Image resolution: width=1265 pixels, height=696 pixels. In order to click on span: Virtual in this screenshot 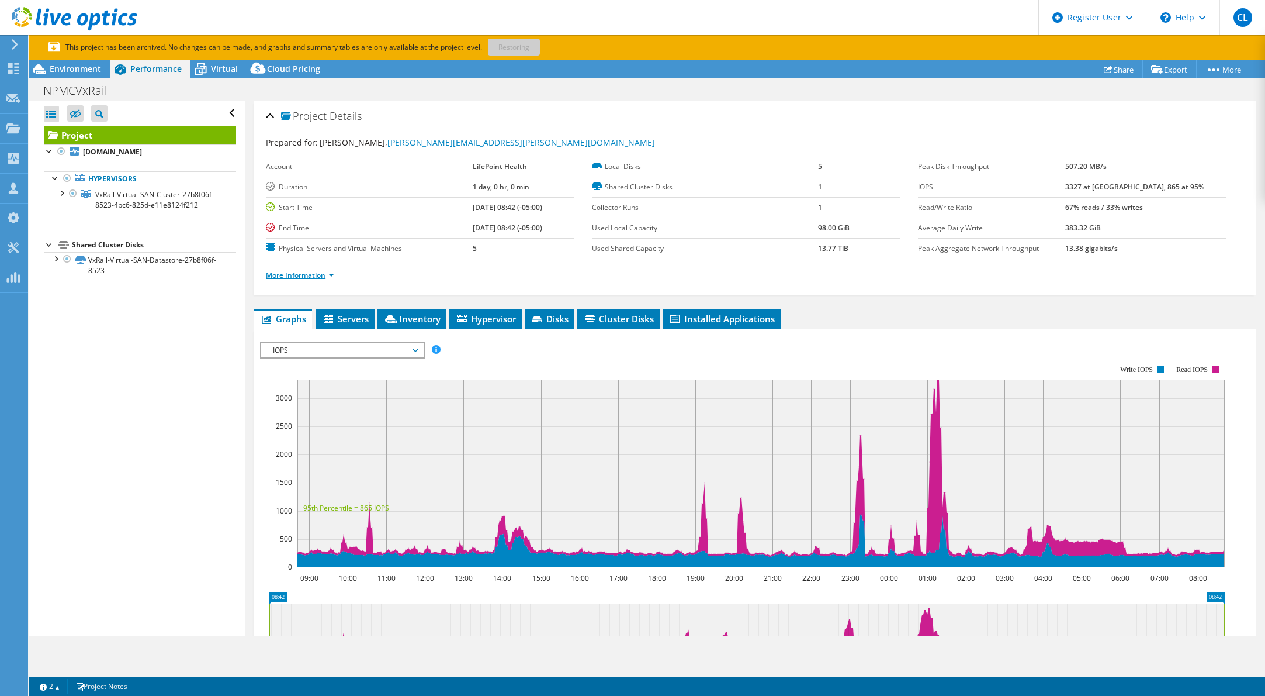, I will do `click(224, 68)`.